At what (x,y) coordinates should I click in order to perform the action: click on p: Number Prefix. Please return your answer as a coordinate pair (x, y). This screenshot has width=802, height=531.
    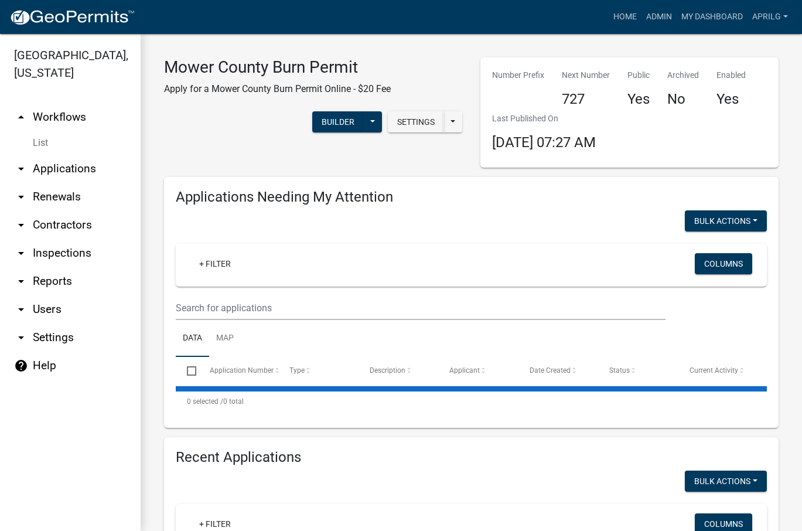
    Looking at the image, I should click on (518, 75).